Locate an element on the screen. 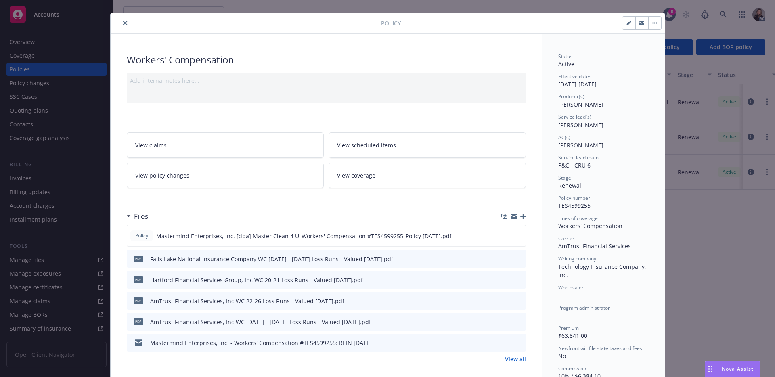 Image resolution: width=775 pixels, height=377 pixels. span: Effective dates is located at coordinates (574, 76).